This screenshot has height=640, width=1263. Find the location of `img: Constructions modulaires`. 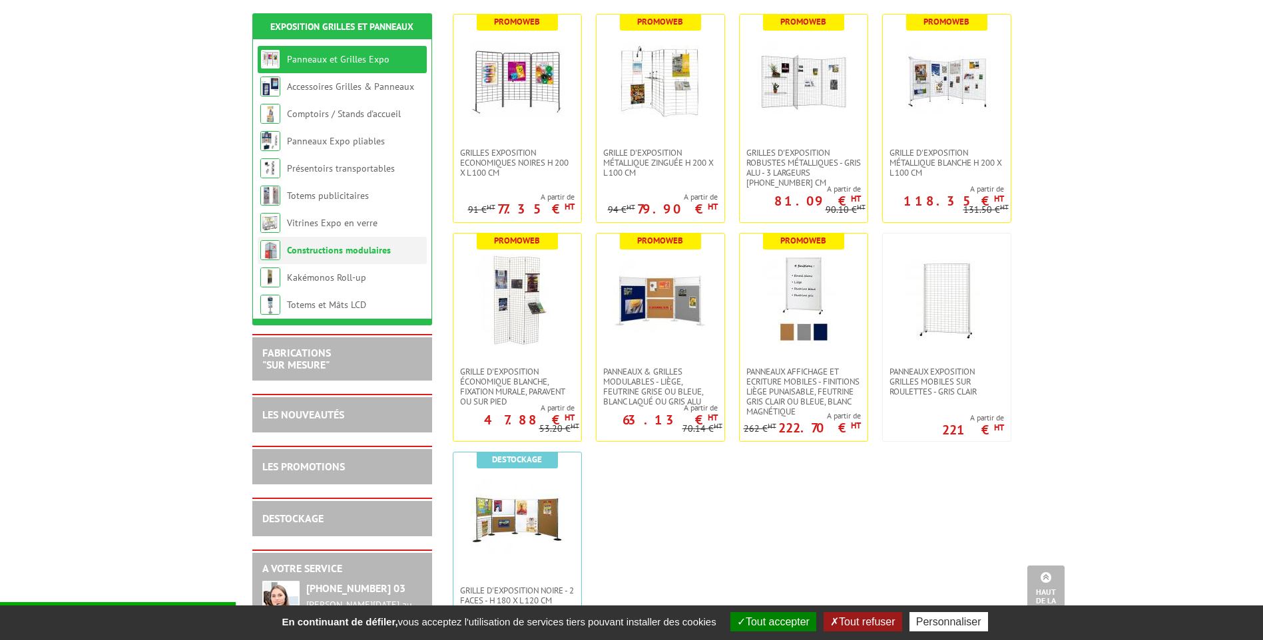

img: Constructions modulaires is located at coordinates (270, 250).